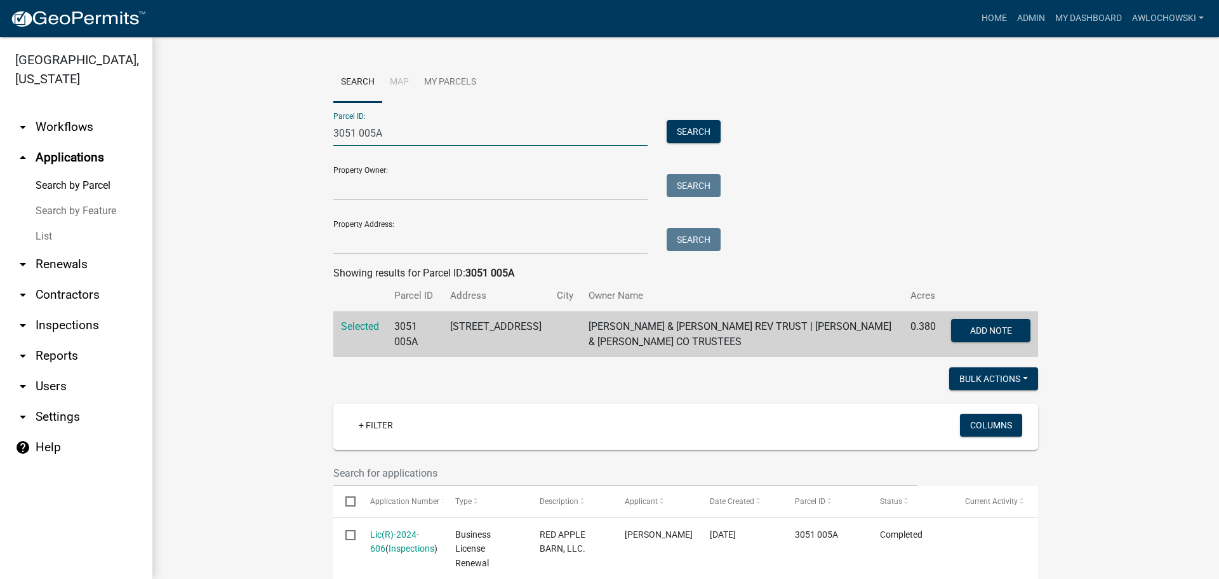 The image size is (1219, 579). Describe the element at coordinates (901, 534) in the screenshot. I see `span: Completed` at that location.